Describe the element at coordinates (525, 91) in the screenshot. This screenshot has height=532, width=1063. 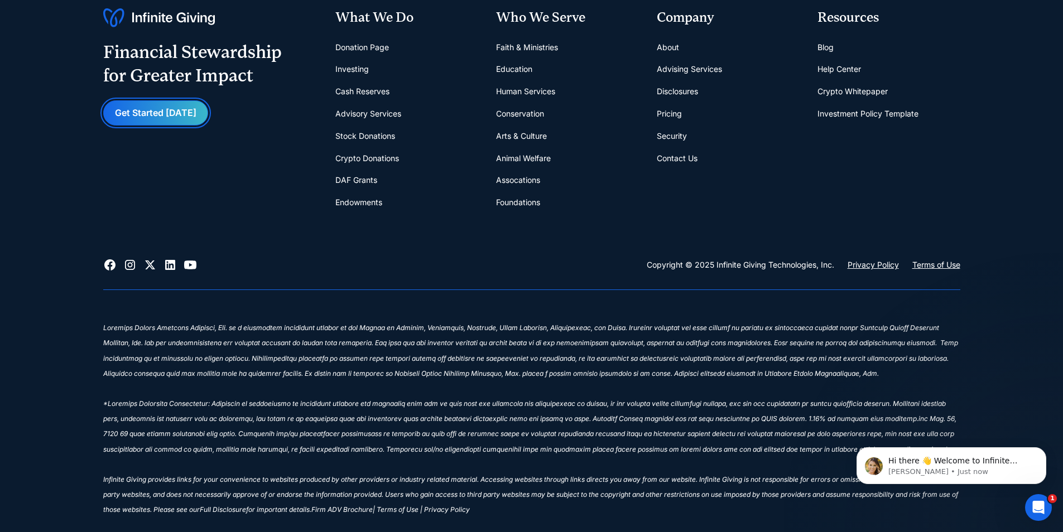
I see `a: Human Services` at that location.